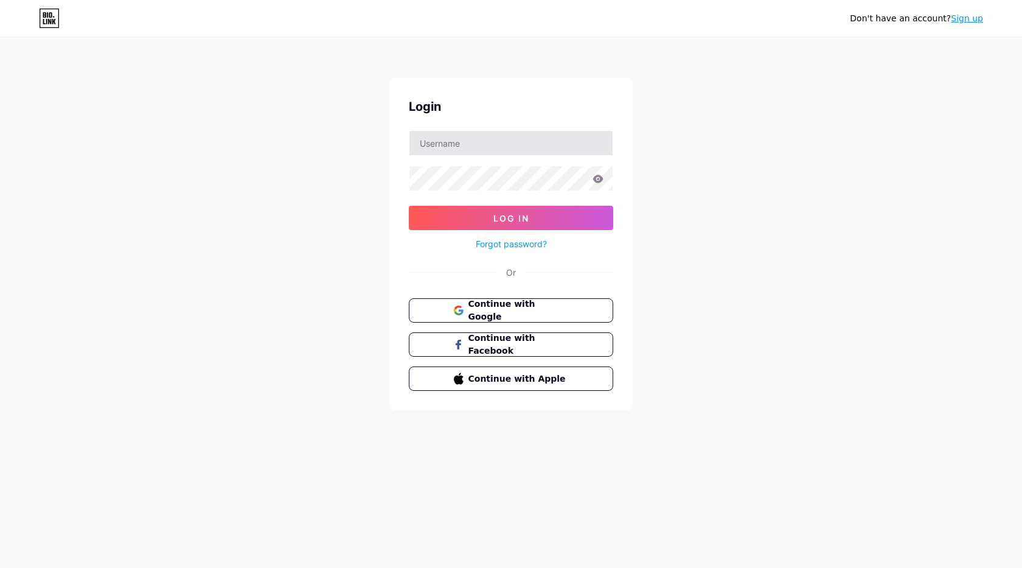 This screenshot has height=568, width=1022. What do you see at coordinates (511, 243) in the screenshot?
I see `a: Forgot password?` at bounding box center [511, 243].